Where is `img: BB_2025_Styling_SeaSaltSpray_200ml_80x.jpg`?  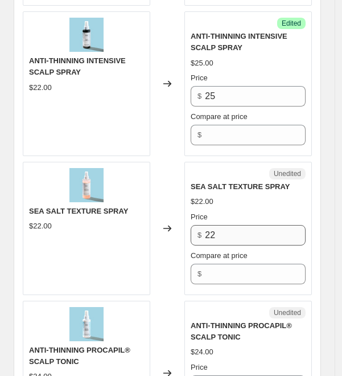
img: BB_2025_Styling_SeaSaltSpray_200ml_80x.jpg is located at coordinates (87, 185).